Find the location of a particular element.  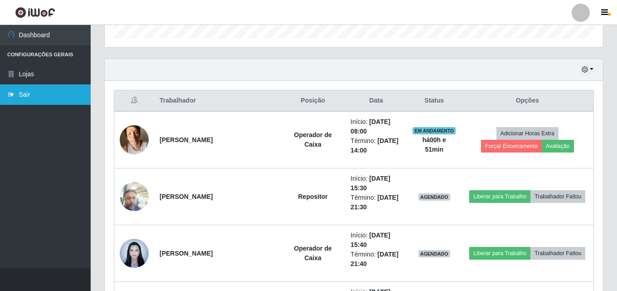

strong: há 00 h e 51 min is located at coordinates (434, 144).